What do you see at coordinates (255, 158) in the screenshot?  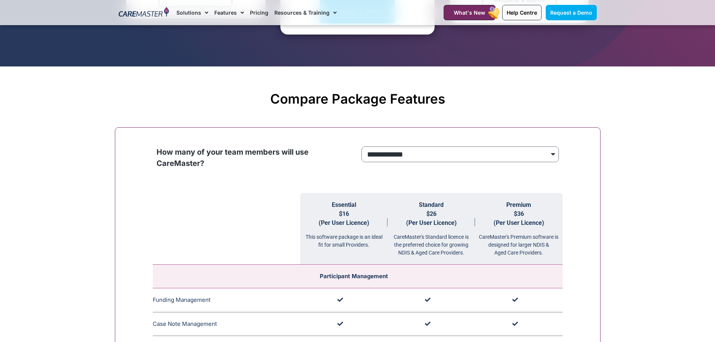 I see `p: How many of your team members will use CareMaster?` at bounding box center [255, 158].